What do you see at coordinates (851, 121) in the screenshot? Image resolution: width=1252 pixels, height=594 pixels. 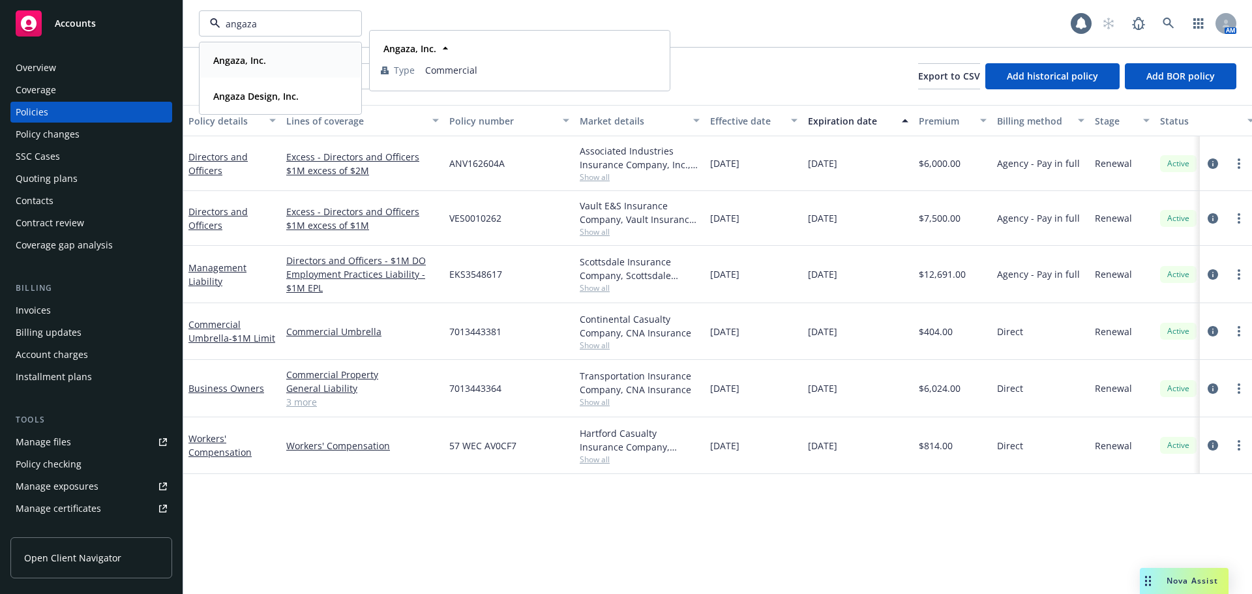 I see `div: Expiration date` at bounding box center [851, 121].